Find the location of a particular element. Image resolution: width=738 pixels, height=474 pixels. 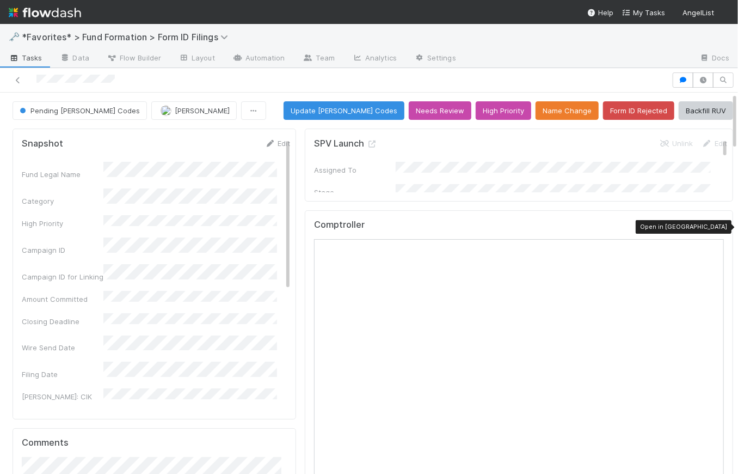

img: avatar_d8fc9ee4-bd1b-4062-a2a8-84feb2d97839.png is located at coordinates (166, 111).